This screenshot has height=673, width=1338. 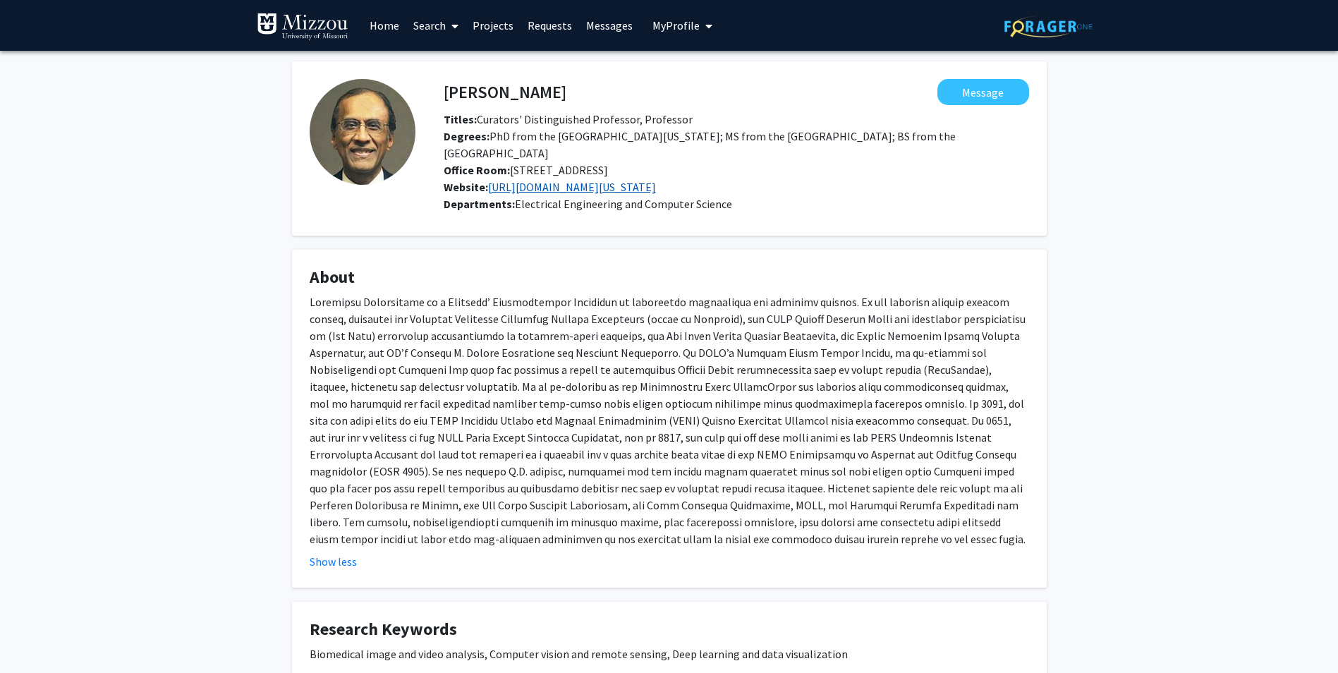 I want to click on div: Biomedical image and video analysis, Computer vision and remote sensing, Deep learning and data v..., so click(x=669, y=654).